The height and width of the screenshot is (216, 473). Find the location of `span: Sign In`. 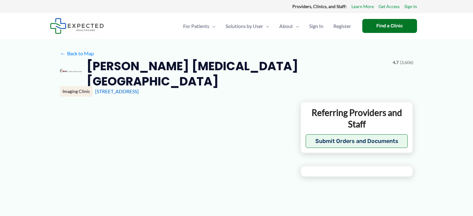

span: Sign In is located at coordinates (316, 26).